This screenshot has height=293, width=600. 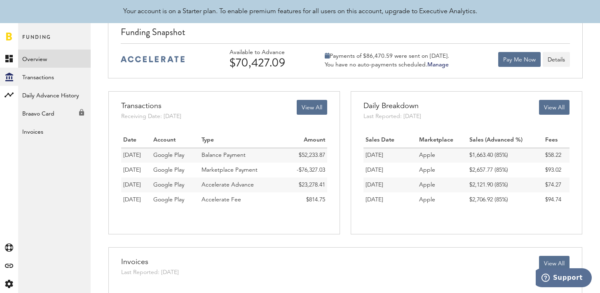 What do you see at coordinates (241, 200) in the screenshot?
I see `td: Accelerate Fee` at bounding box center [241, 200].